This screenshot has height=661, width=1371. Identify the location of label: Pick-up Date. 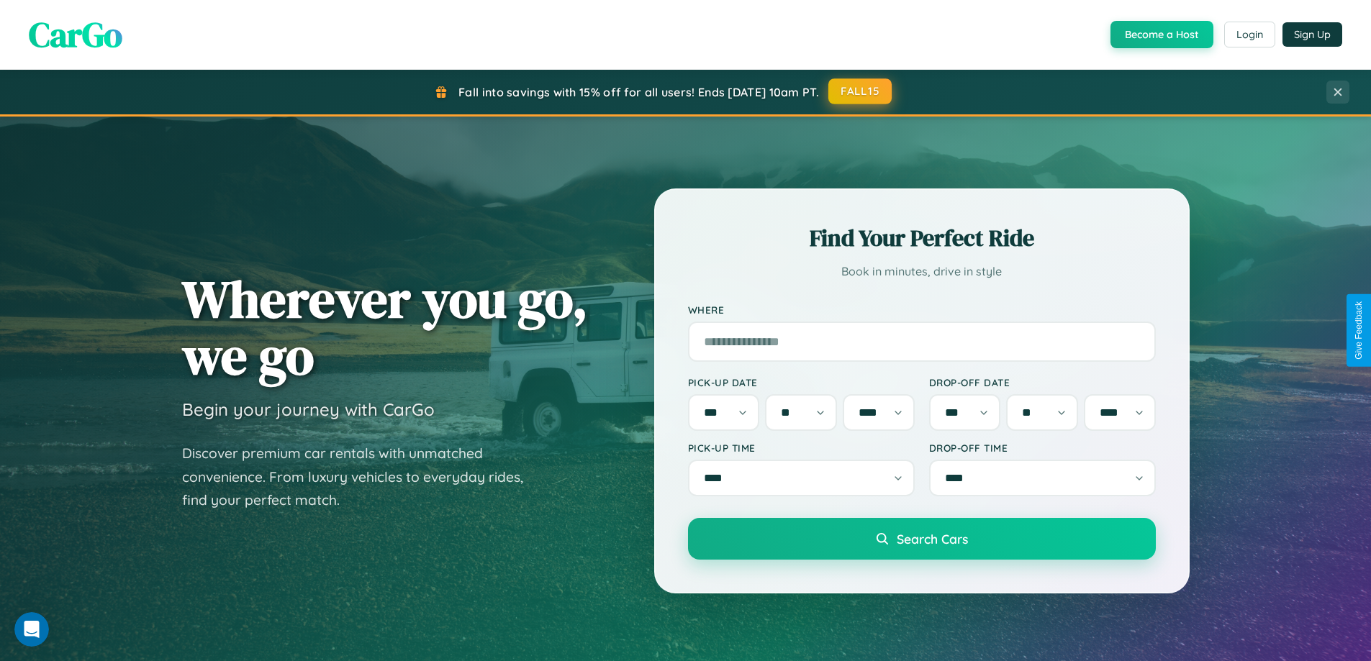
(801, 382).